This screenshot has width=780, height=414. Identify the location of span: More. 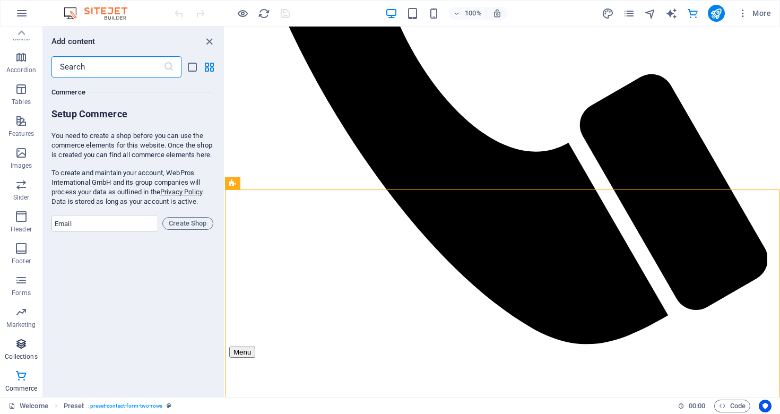
(754, 13).